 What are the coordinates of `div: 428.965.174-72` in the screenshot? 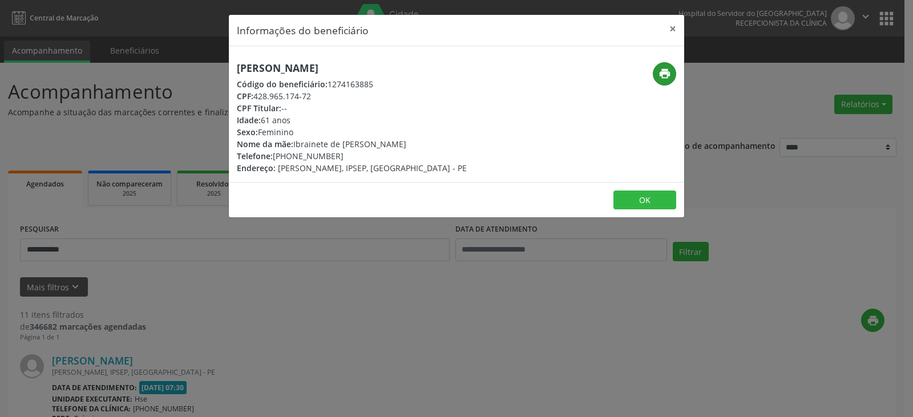 It's located at (352, 96).